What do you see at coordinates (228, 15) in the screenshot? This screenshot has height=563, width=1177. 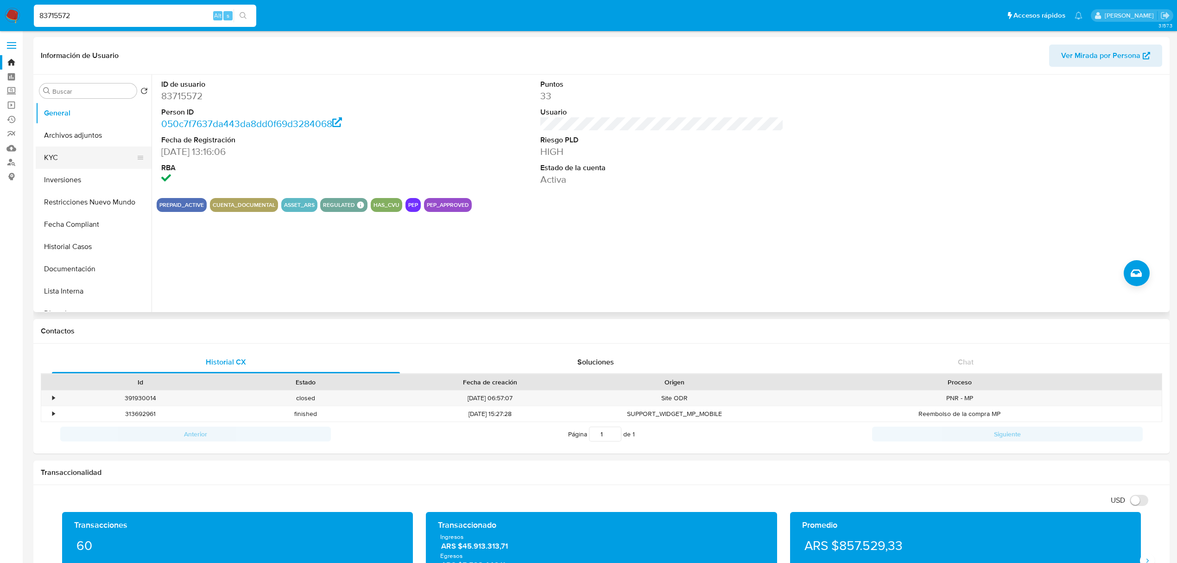 I see `span: s` at bounding box center [228, 15].